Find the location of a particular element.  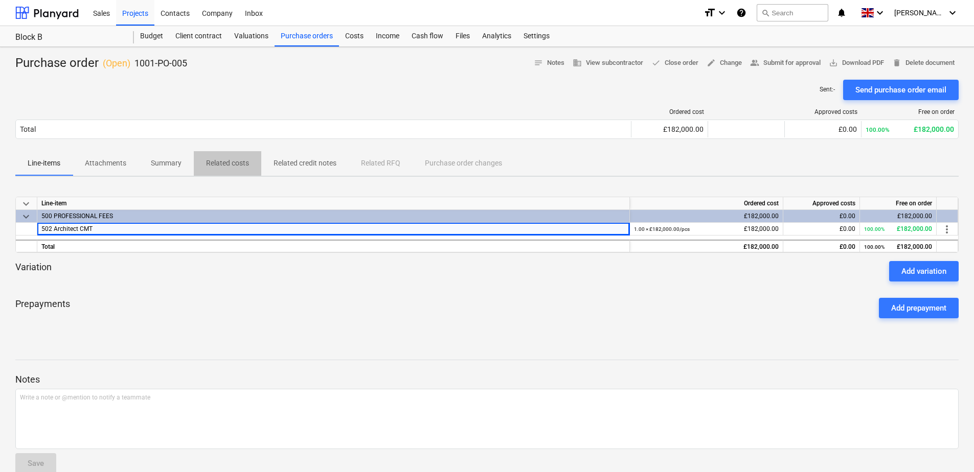

a: Analytics is located at coordinates (496, 36).